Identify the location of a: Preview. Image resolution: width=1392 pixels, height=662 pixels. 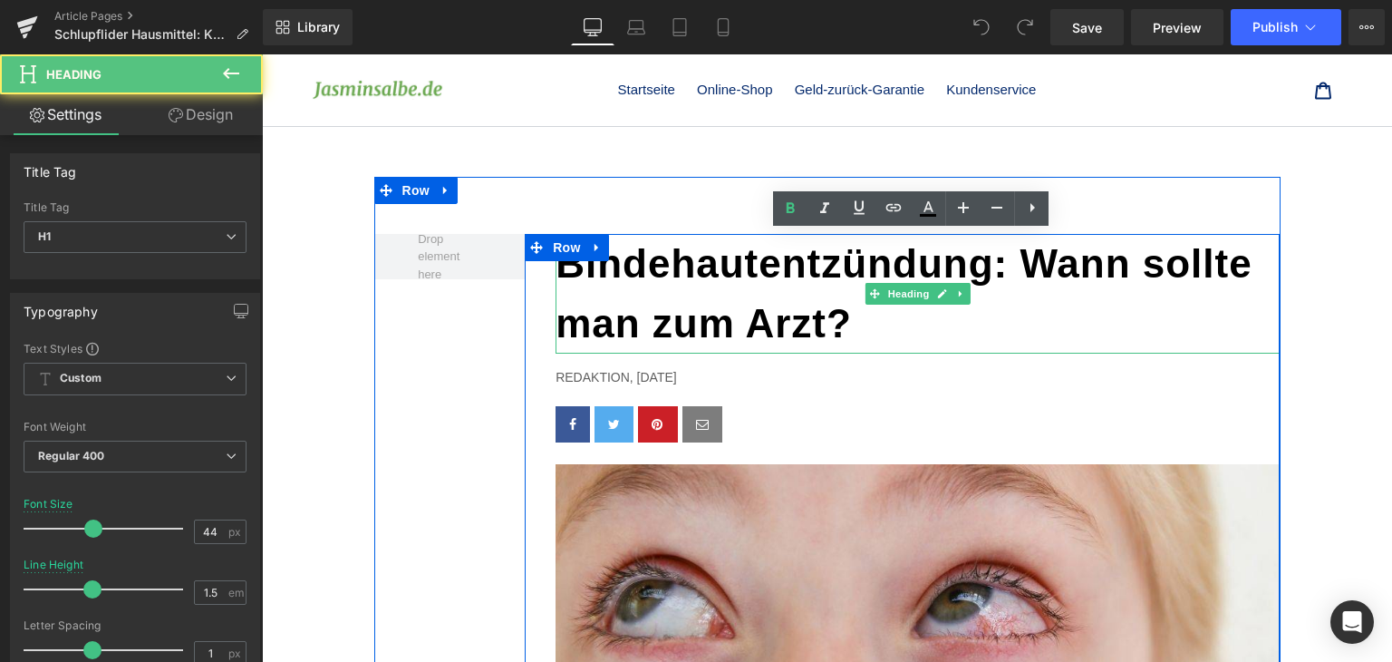
(1177, 27).